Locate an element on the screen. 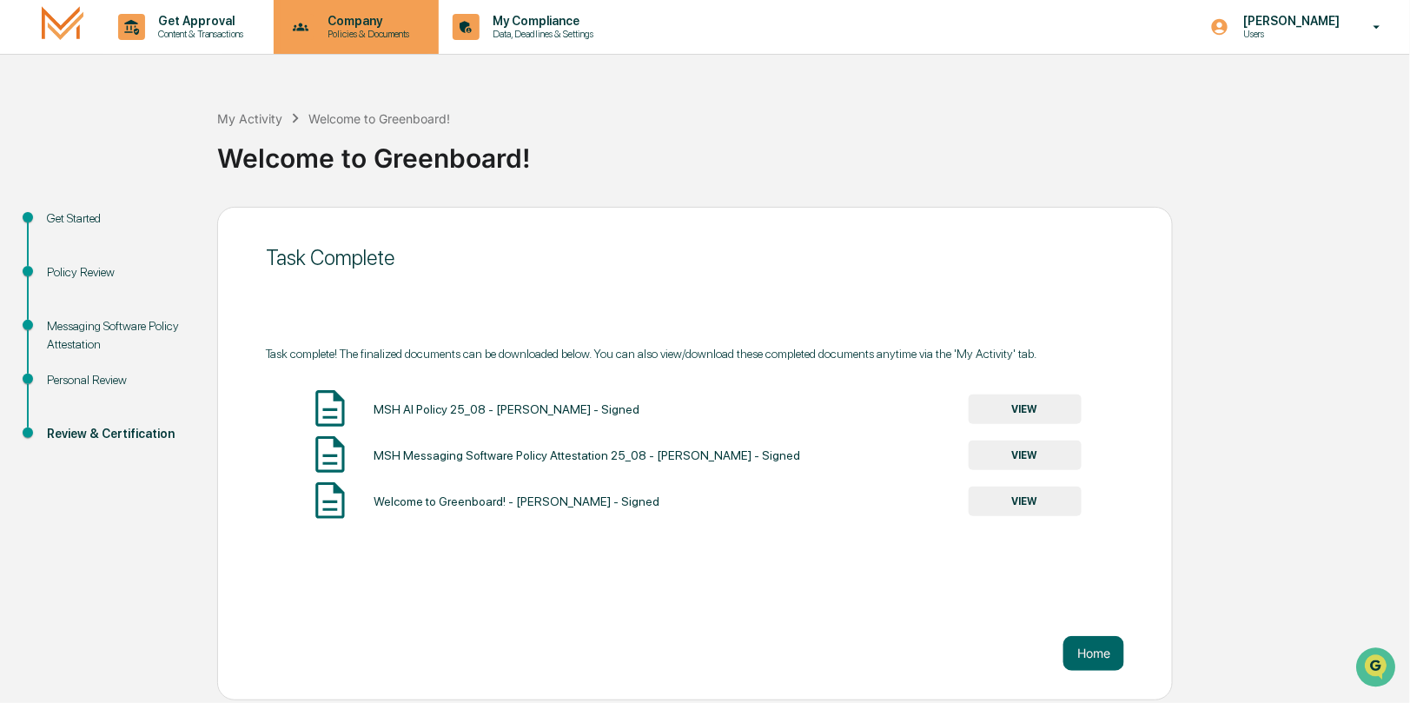  span: Pylon is located at coordinates (191, 300).